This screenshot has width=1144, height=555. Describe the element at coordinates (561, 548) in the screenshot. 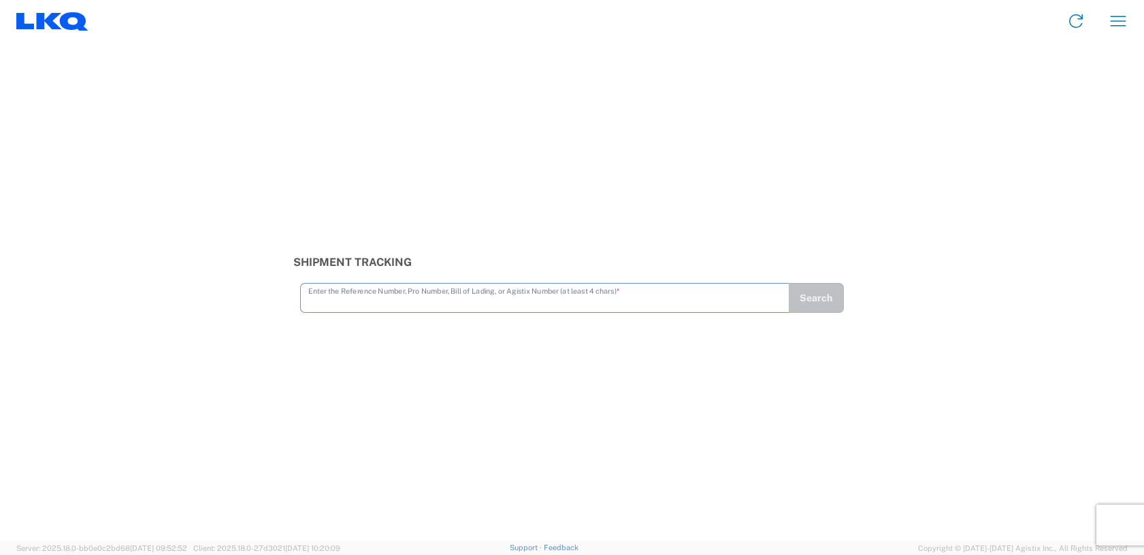

I see `a: Feedback` at that location.